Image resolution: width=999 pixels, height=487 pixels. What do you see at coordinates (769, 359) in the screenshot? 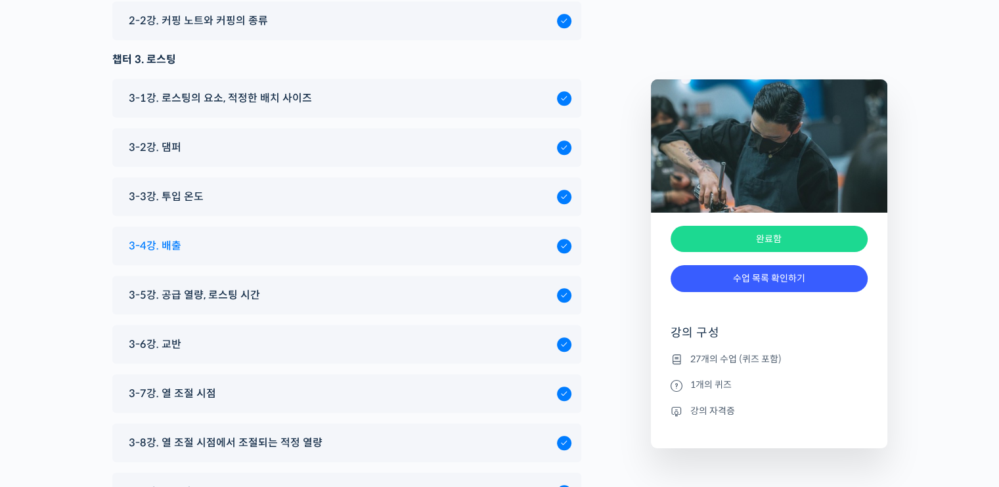
I see `li: 27개의 수업 (퀴즈 포함)` at bounding box center [769, 359].